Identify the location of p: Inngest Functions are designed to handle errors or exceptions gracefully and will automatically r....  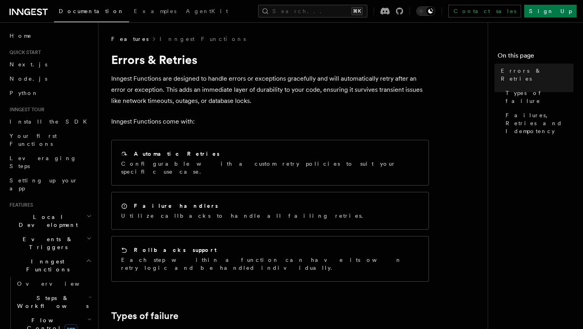
(270, 90).